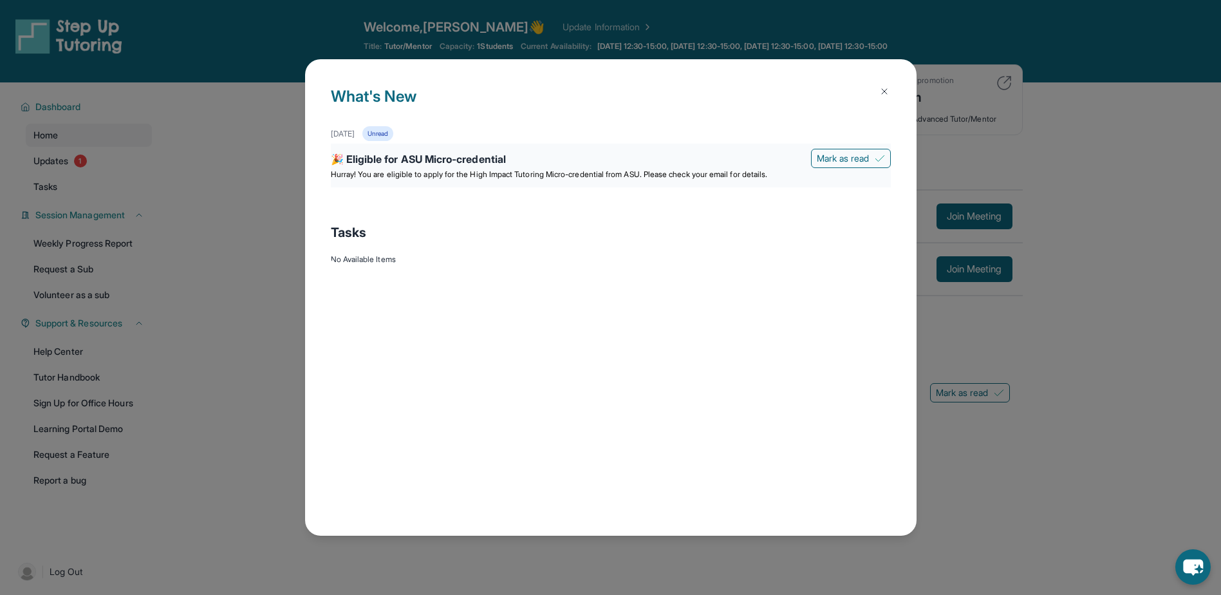 This screenshot has width=1221, height=595. I want to click on div: 🎉 Eligible for ASU Micro-credential, so click(611, 160).